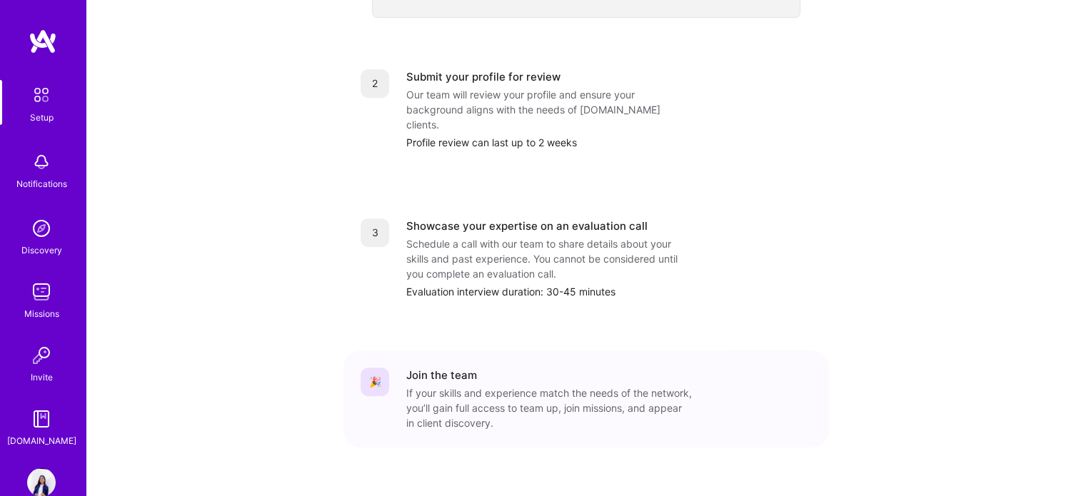 This screenshot has height=496, width=1086. Describe the element at coordinates (527, 226) in the screenshot. I see `div: Showcase your expertise on an evaluation call` at that location.